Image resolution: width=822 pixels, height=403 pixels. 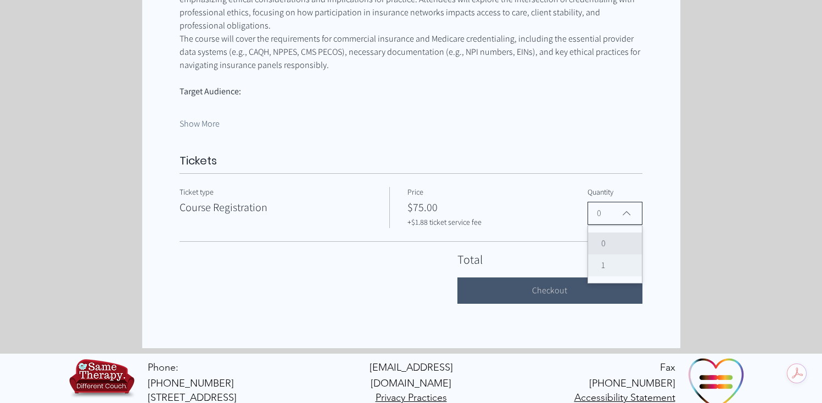 I want to click on h2: Tickets, so click(x=410, y=161).